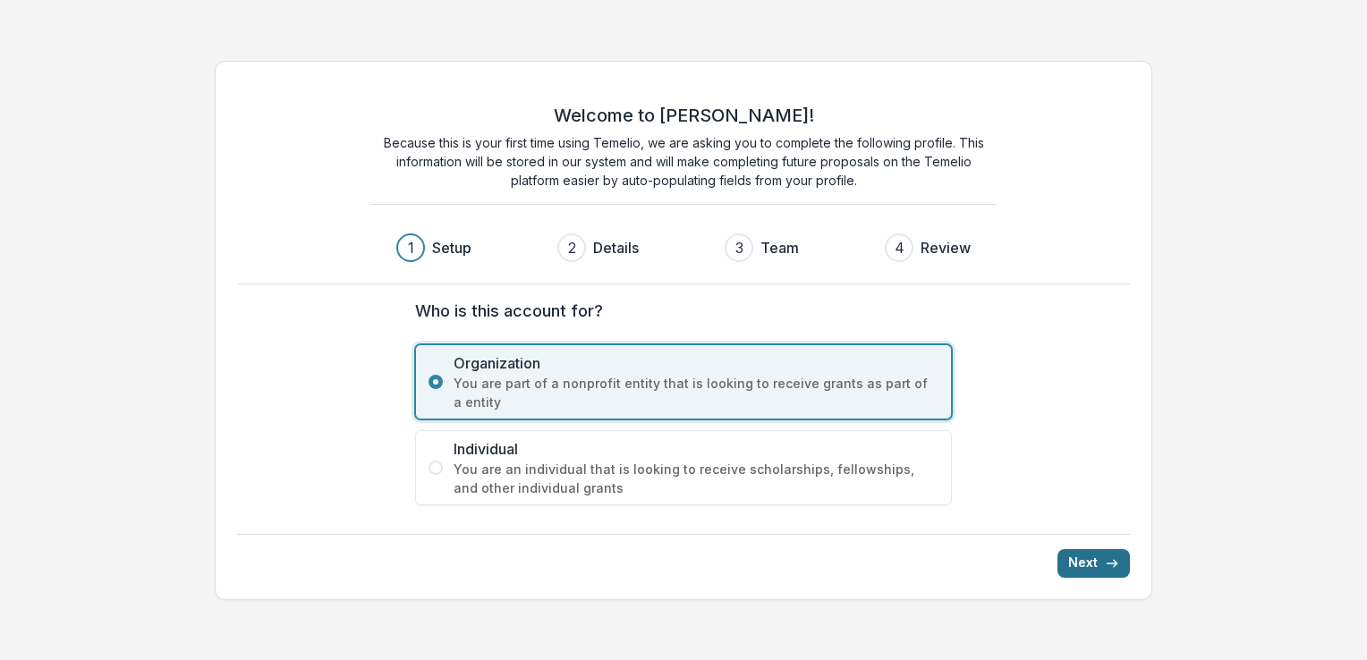  I want to click on span: Individual, so click(696, 449).